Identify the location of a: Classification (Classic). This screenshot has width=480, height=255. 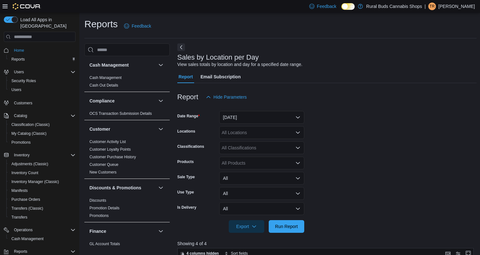
(30, 125).